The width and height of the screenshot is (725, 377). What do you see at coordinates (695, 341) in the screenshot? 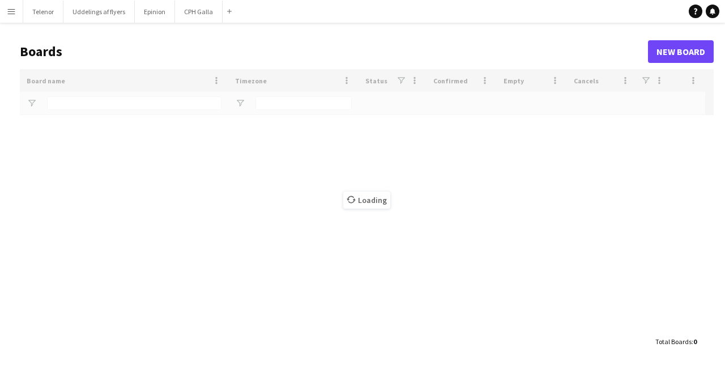
I see `span: 0` at bounding box center [695, 341].